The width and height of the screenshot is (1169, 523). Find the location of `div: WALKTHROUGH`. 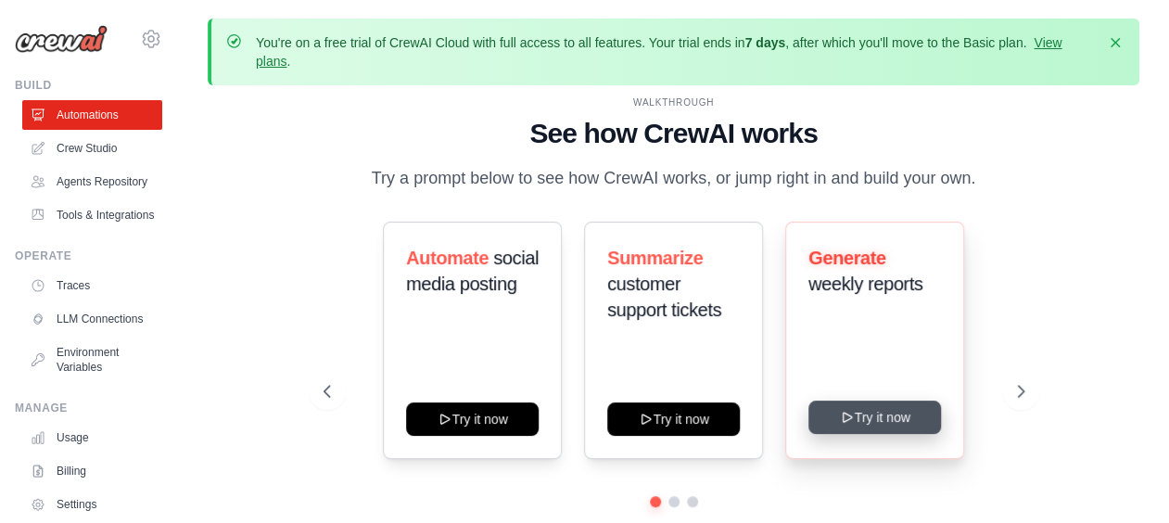

div: WALKTHROUGH is located at coordinates (674, 102).